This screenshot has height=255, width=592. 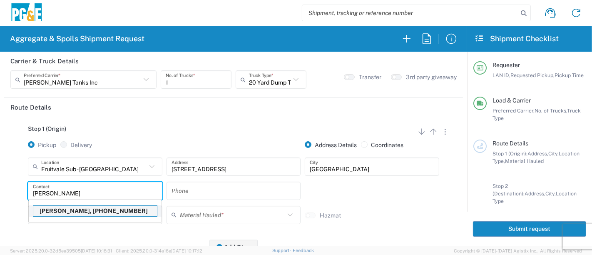 What do you see at coordinates (370, 77) in the screenshot?
I see `agx-label: Transfer` at bounding box center [370, 77].